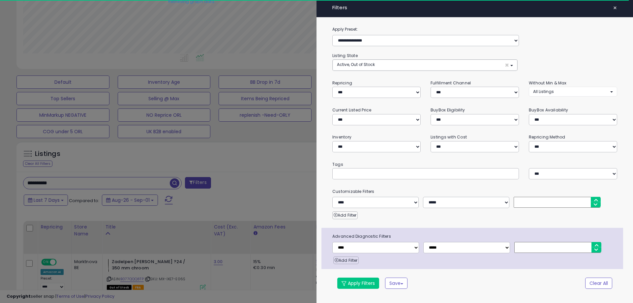 This screenshot has height=303, width=633. What do you see at coordinates (449, 137) in the screenshot?
I see `small: Listings with Cost` at bounding box center [449, 137].